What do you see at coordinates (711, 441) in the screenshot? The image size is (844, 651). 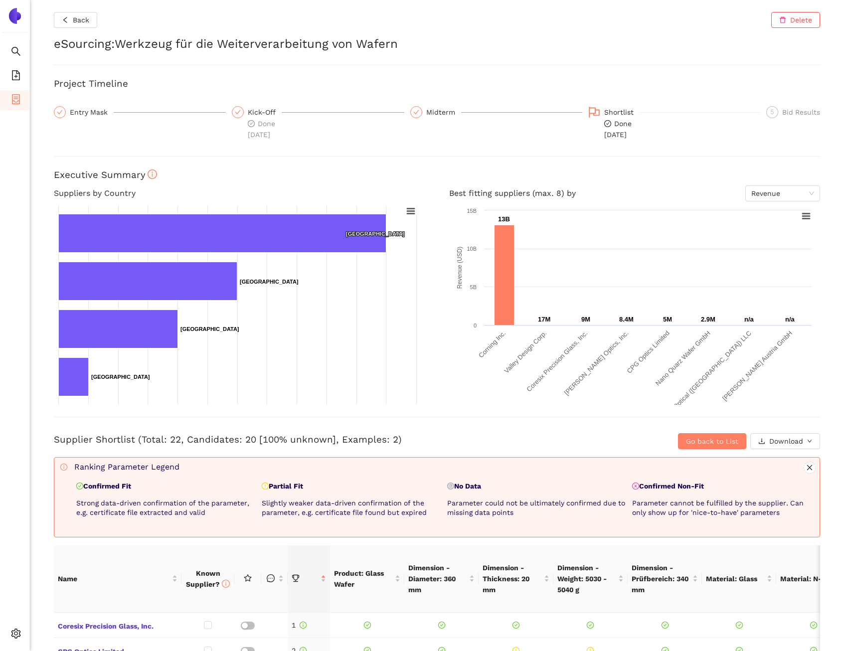 I see `span: Go back to List` at bounding box center [711, 441].